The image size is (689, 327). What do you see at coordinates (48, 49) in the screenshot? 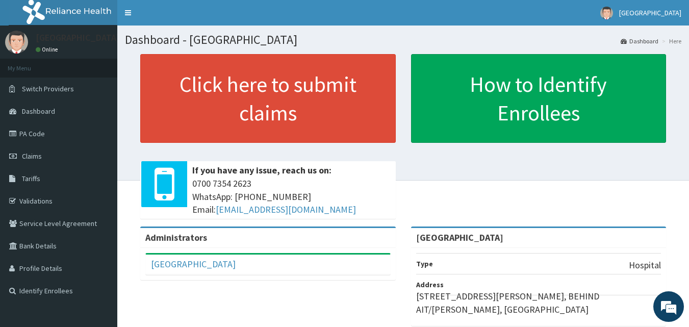
I see `a: Online` at bounding box center [48, 49].